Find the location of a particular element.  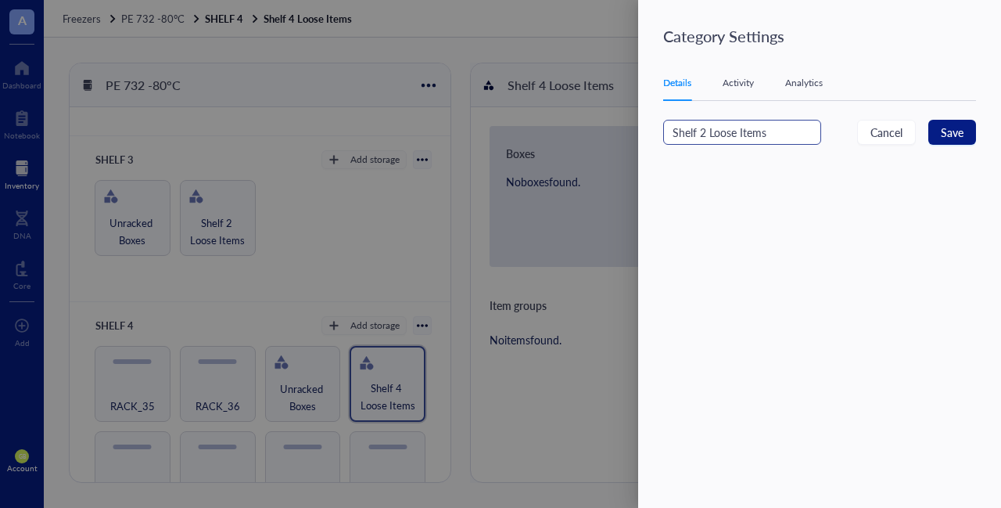

button: Cancel is located at coordinates (886, 132).